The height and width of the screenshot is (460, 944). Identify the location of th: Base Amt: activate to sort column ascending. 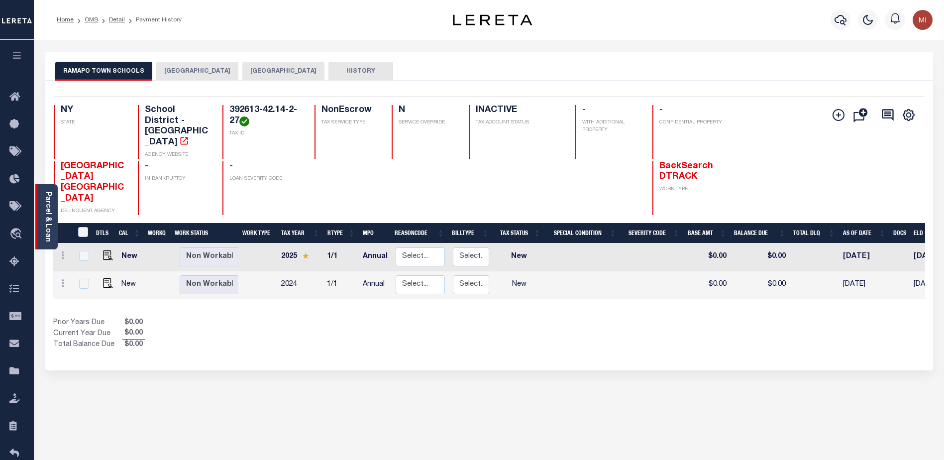
(707, 233).